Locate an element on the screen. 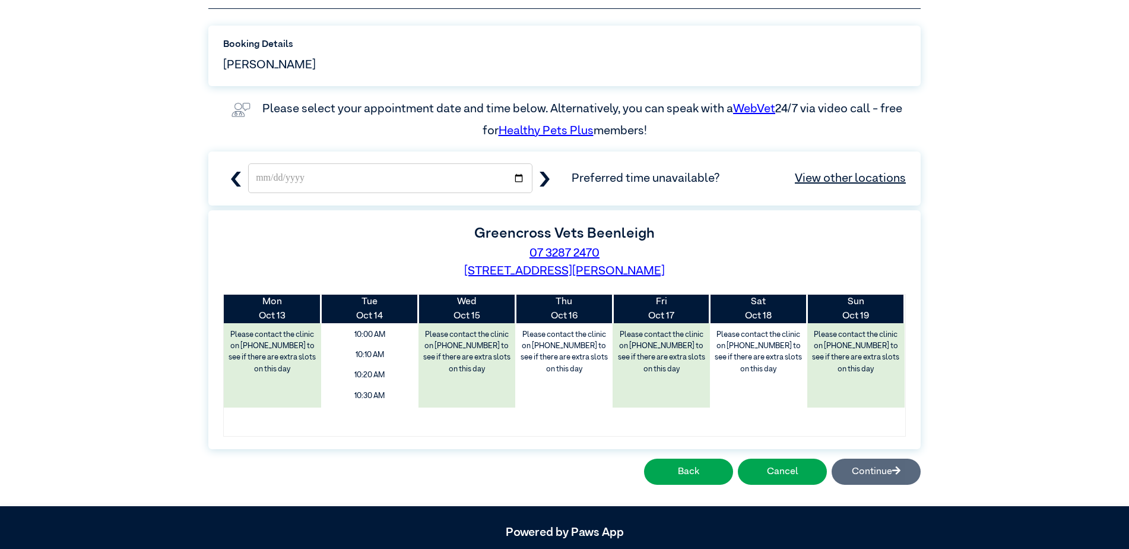 The height and width of the screenshot is (549, 1129). label: Please select your appointment date and time below. Alternatively, you can speak with a 24/7 via ... is located at coordinates (584, 119).